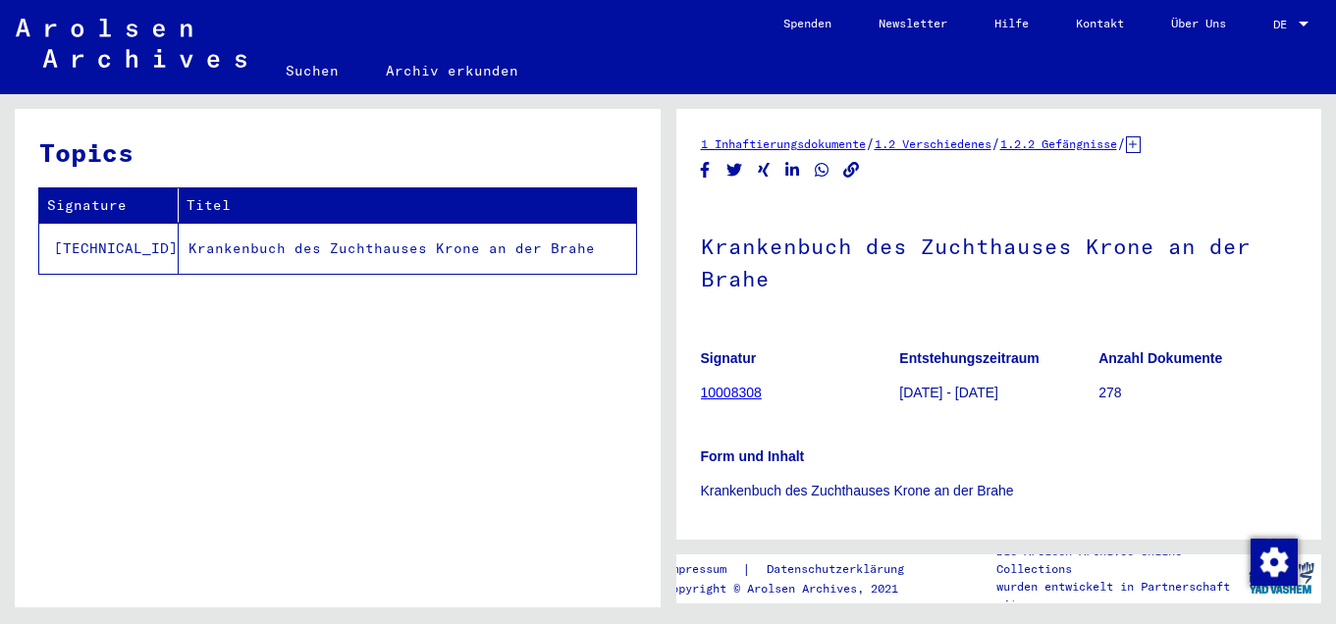 This screenshot has height=624, width=1336. Describe the element at coordinates (131, 43) in the screenshot. I see `img: Arolsen_neg.svg` at that location.